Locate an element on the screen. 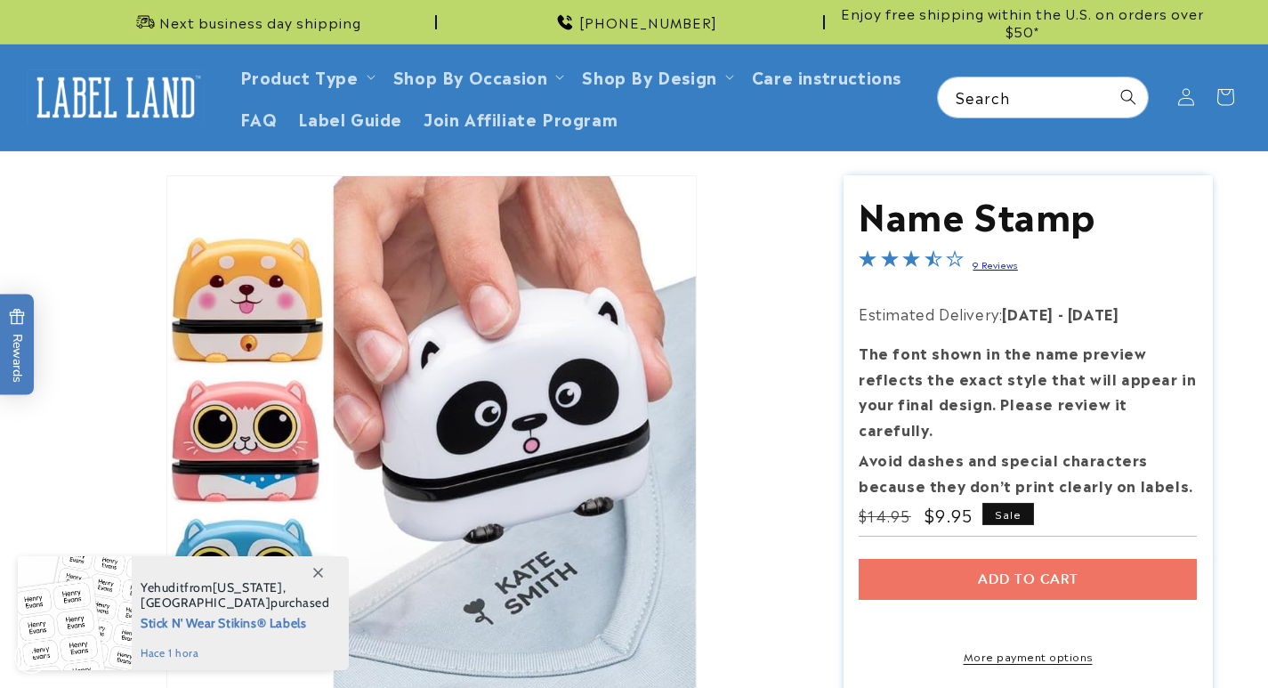 This screenshot has width=1268, height=688. h1: Name Stamp is located at coordinates (1027, 213).